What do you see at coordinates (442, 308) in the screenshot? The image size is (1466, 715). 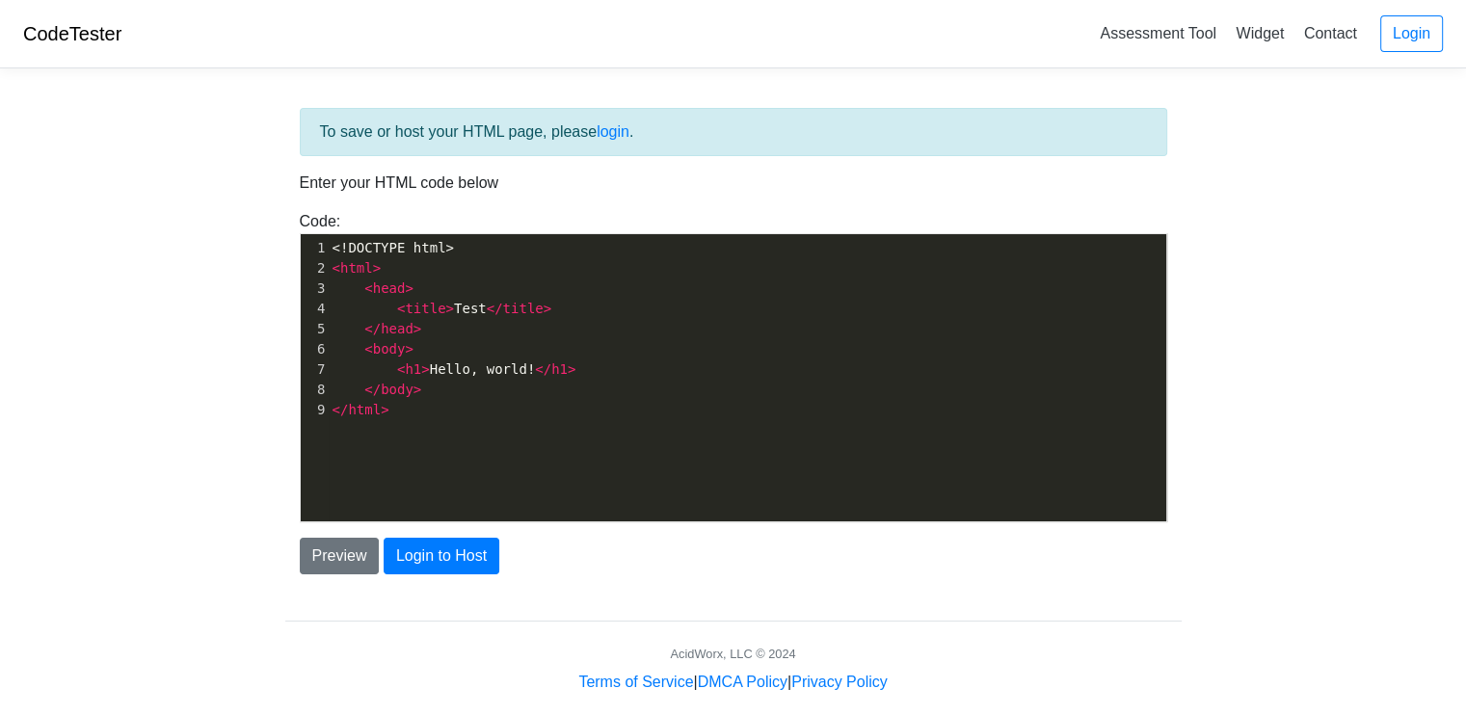 I see `span: Test` at bounding box center [442, 308].